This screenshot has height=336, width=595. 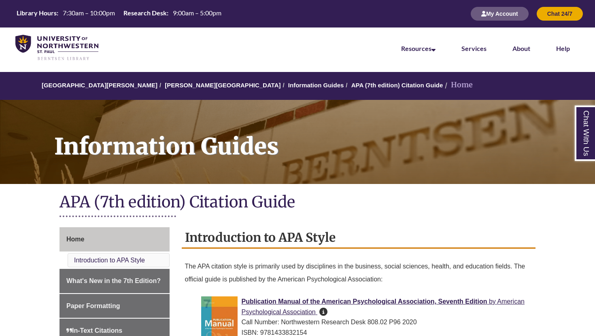 What do you see at coordinates (297, 203) in the screenshot?
I see `h1: APA (7th edition) Citation Guide` at bounding box center [297, 203].